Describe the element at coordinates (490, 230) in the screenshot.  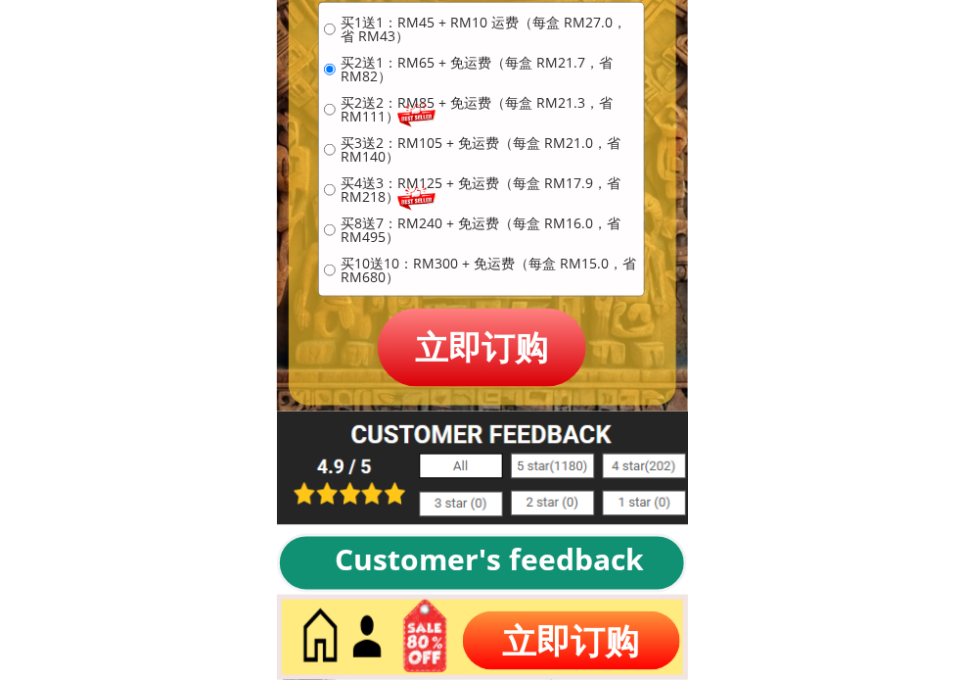
I see `span: 买8送7：RM240 + 免运费（每盒 RM16.0，省 RM495）` at that location.